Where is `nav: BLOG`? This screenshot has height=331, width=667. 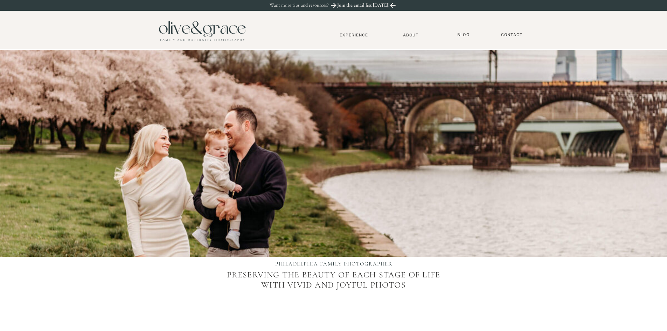
nav: BLOG is located at coordinates (463, 35).